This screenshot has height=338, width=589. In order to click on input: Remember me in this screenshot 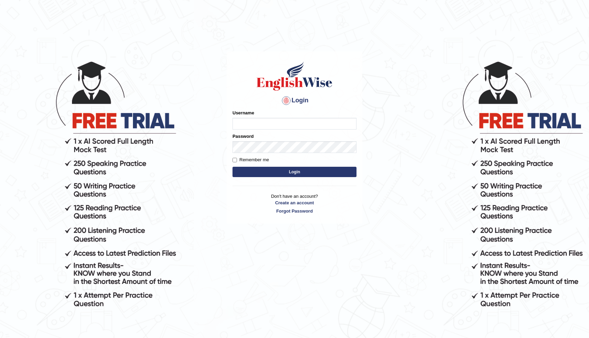, I will do `click(234, 160)`.